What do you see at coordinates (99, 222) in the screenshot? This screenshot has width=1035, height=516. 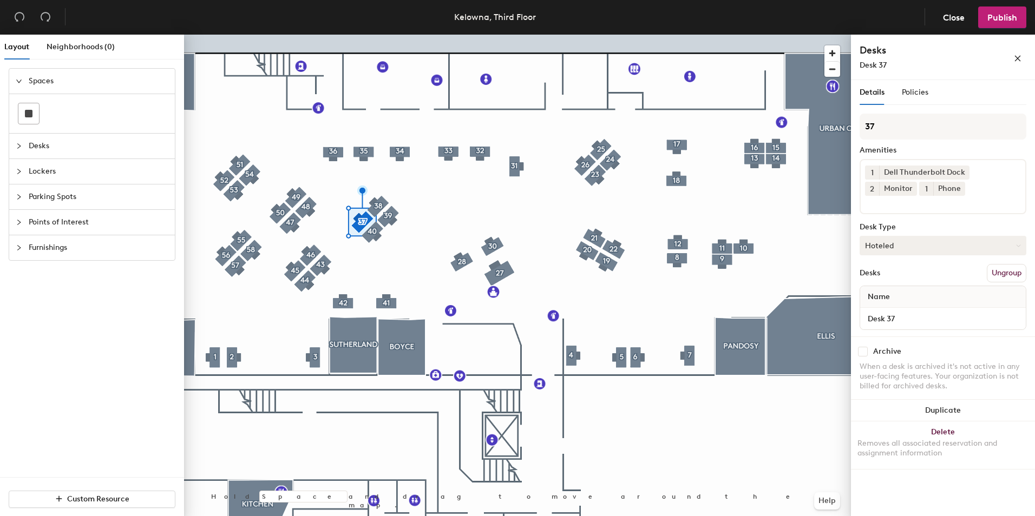 I see `span: Points of Interest` at bounding box center [99, 222].